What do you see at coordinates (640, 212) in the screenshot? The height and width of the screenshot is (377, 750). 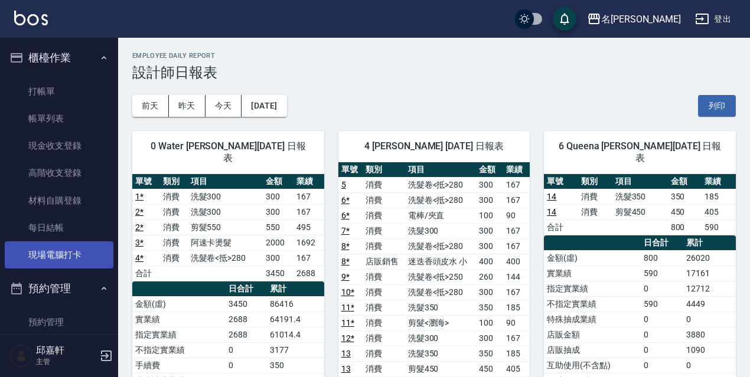 I see `td: 剪髮450` at bounding box center [640, 212].